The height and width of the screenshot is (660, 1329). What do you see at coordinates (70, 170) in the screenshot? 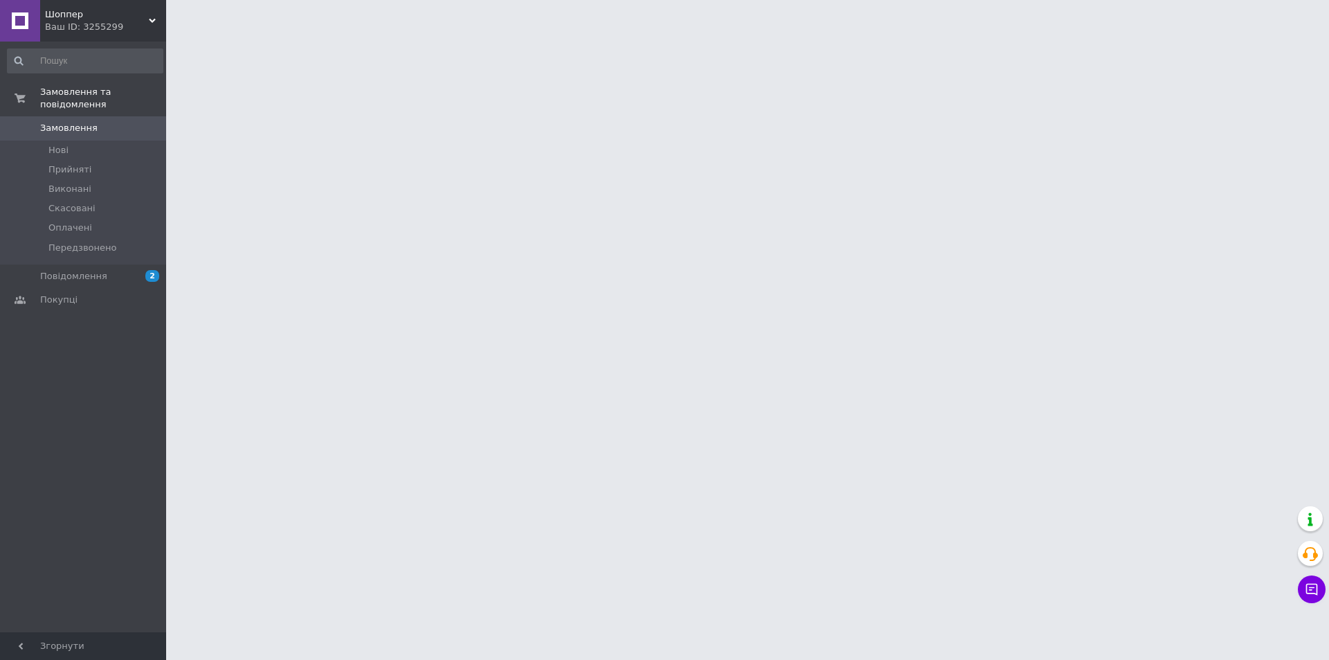
I see `span: Прийняті` at bounding box center [70, 170].